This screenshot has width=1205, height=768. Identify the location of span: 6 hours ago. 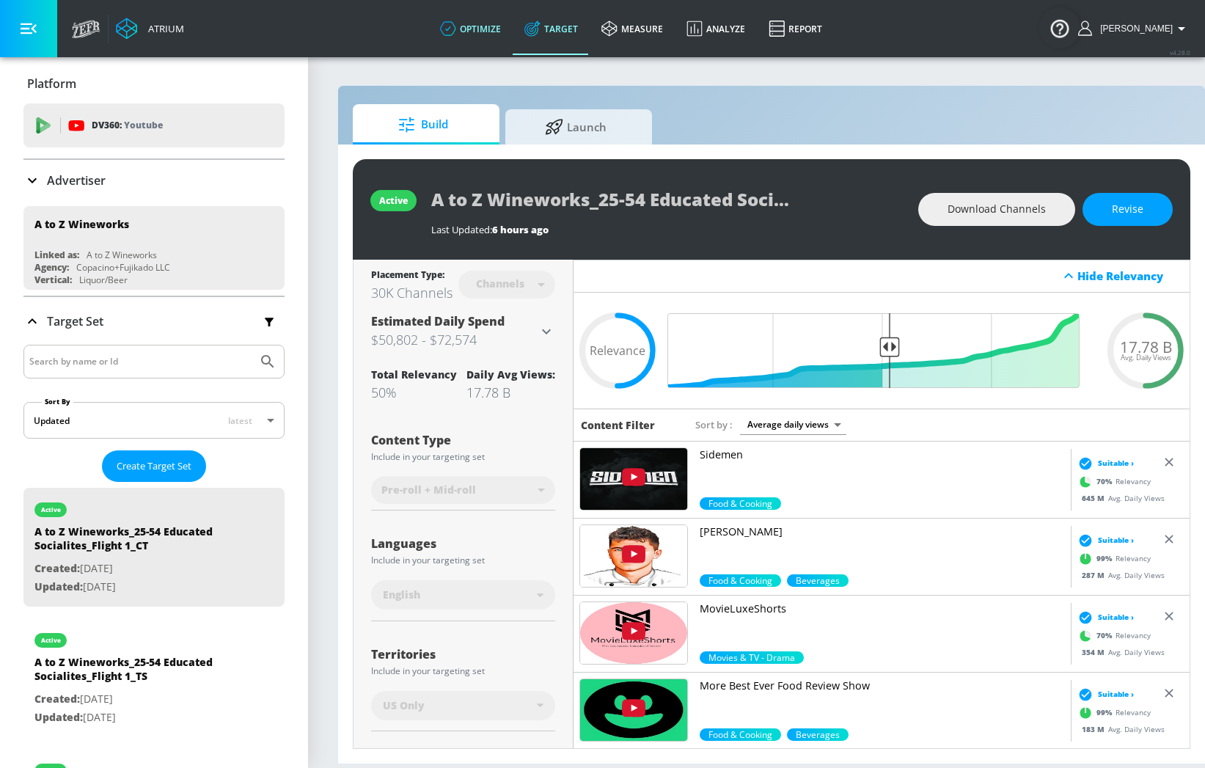
(520, 230).